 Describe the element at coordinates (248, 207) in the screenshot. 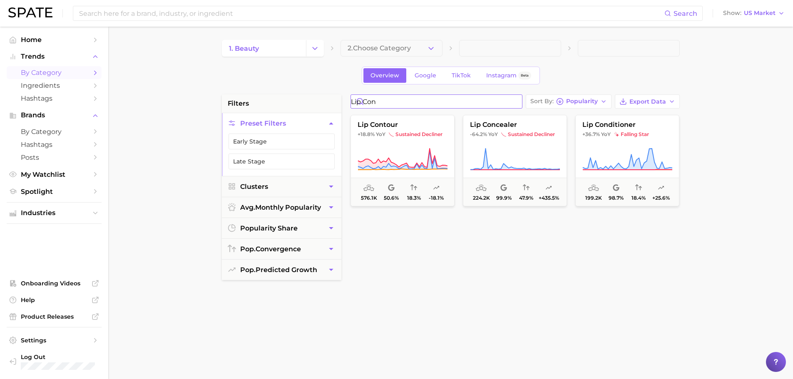

I see `abbr: average` at that location.